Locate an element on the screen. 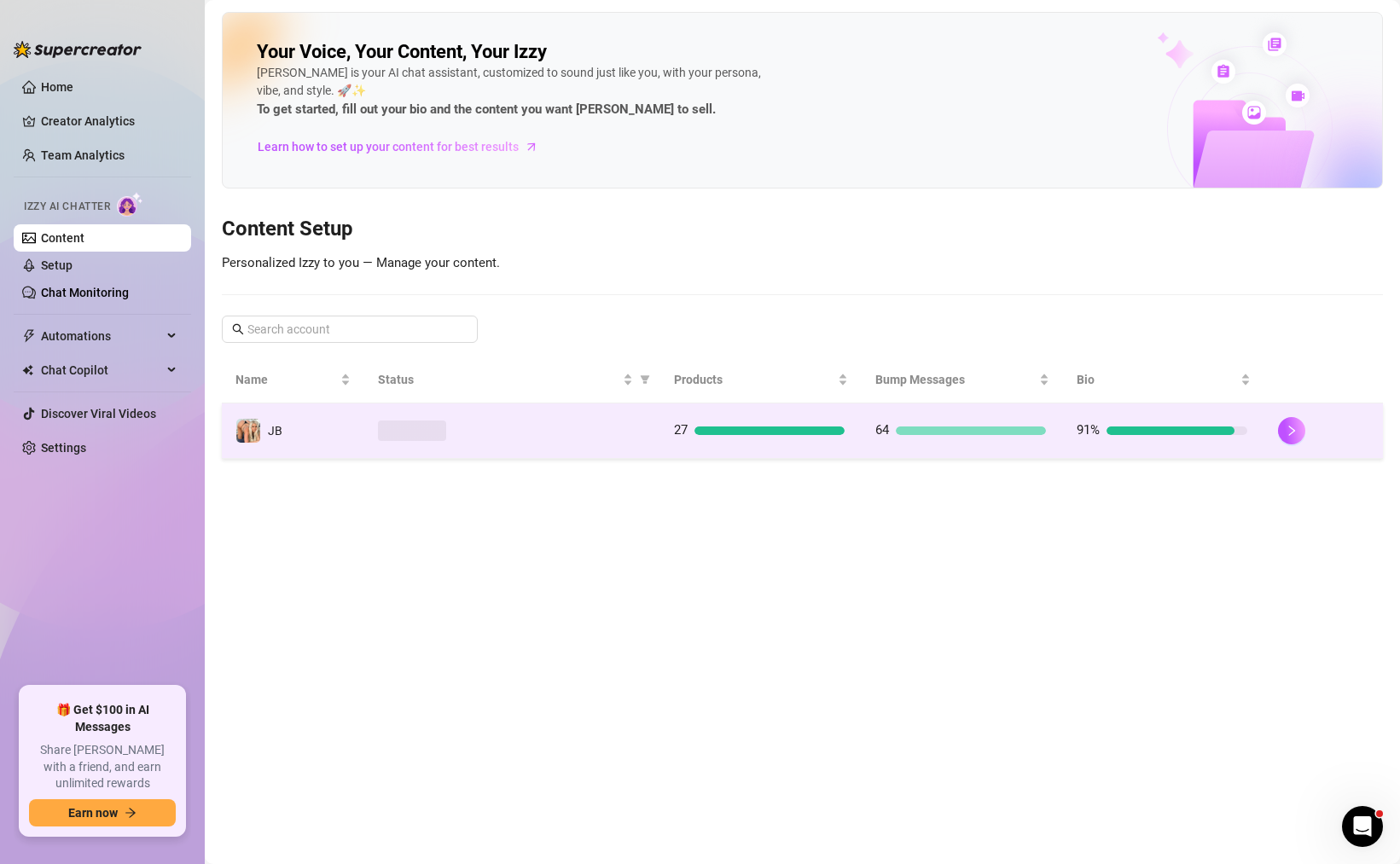 The image size is (1400, 864). input: Search account is located at coordinates (350, 330).